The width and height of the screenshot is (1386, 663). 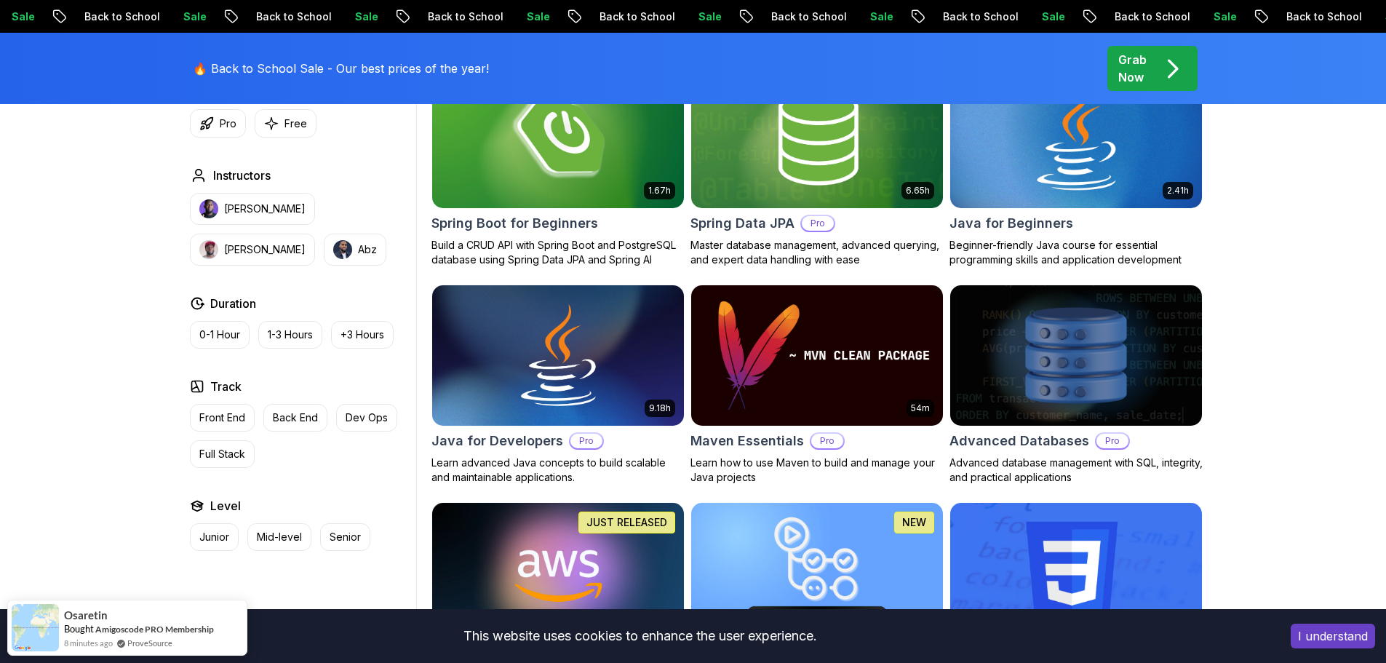 What do you see at coordinates (220, 335) in the screenshot?
I see `button: 0-1 Hour` at bounding box center [220, 335].